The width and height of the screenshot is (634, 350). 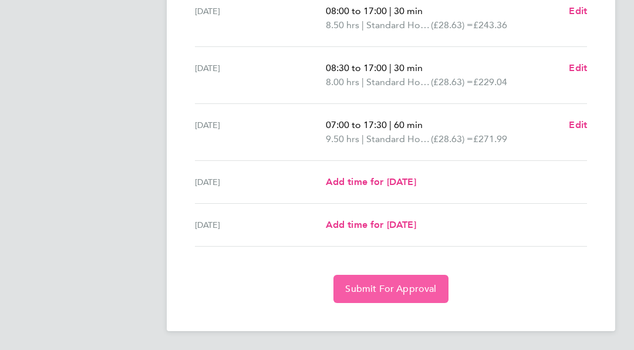 I want to click on span: 9.50 hrs, so click(x=342, y=139).